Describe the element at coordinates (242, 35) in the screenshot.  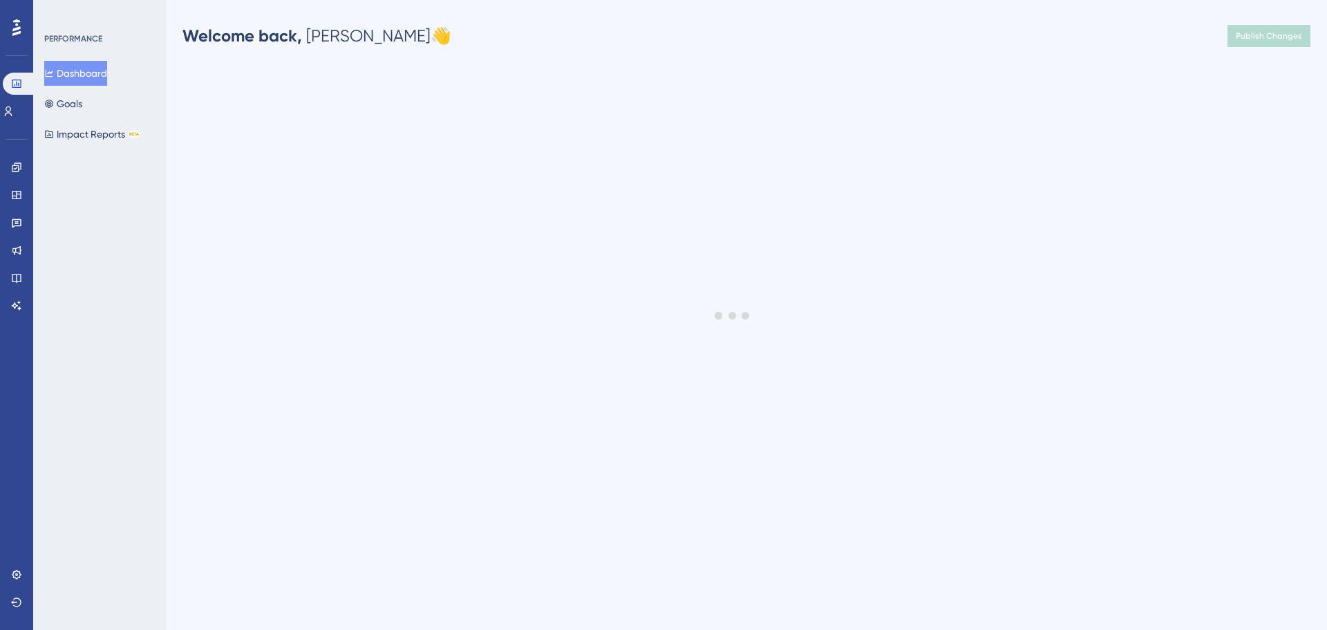
I see `span: Welcome back,` at that location.